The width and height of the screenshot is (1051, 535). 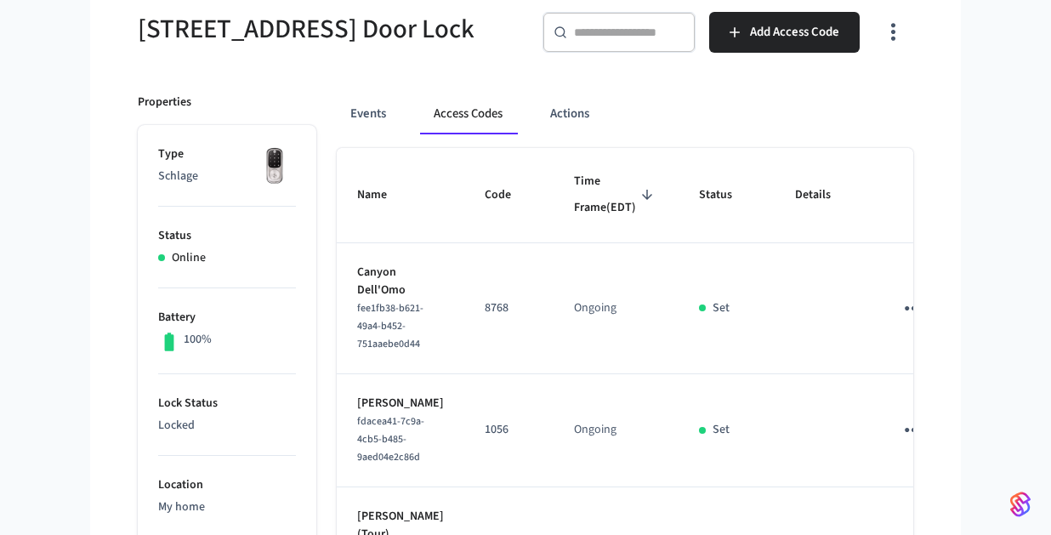 I want to click on p: Location, so click(x=227, y=485).